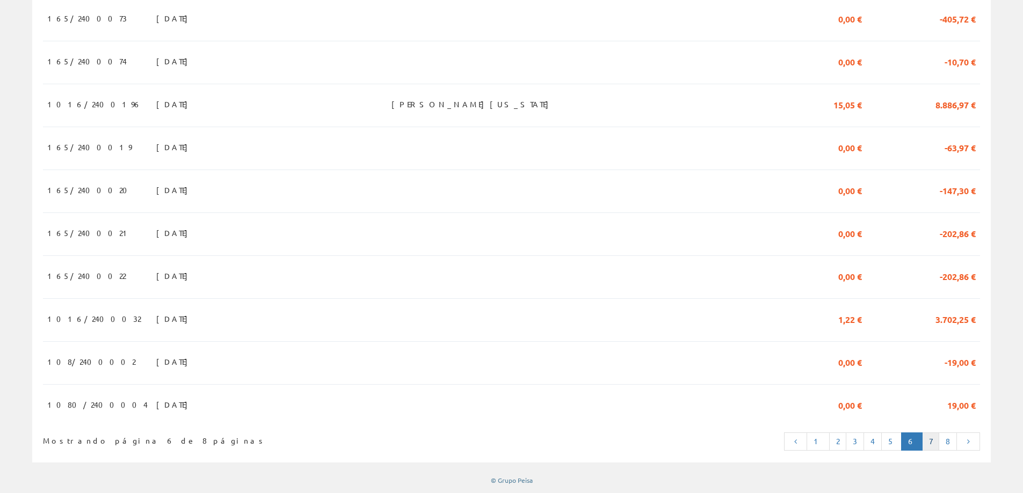  What do you see at coordinates (796, 442) in the screenshot?
I see `a: Página anterior` at bounding box center [796, 442].